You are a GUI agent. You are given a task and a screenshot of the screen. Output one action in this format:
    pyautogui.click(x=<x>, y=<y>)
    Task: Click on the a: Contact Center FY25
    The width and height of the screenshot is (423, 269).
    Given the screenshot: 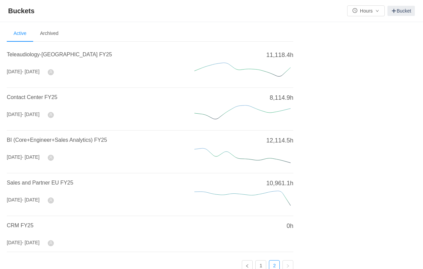 What is the action you would take?
    pyautogui.click(x=32, y=97)
    